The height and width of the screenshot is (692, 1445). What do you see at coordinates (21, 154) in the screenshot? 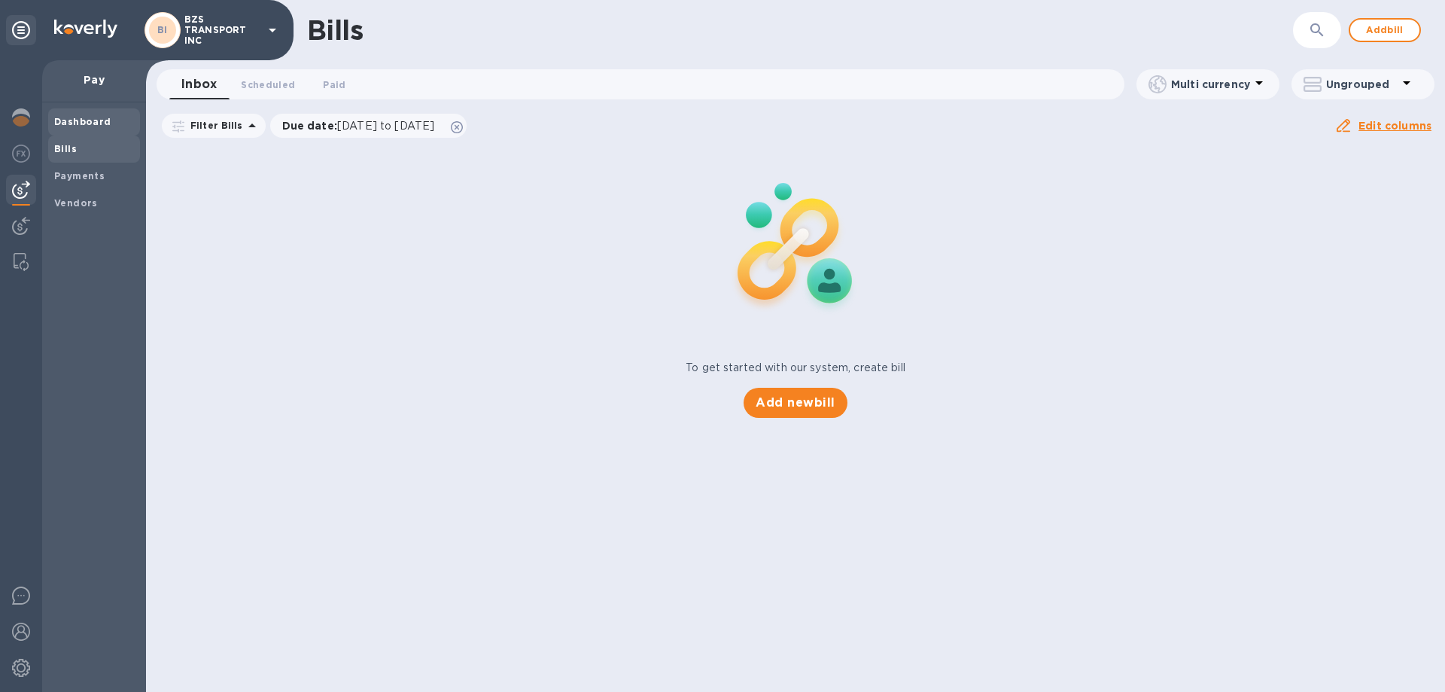
I see `img: Foreign exchange` at bounding box center [21, 154].